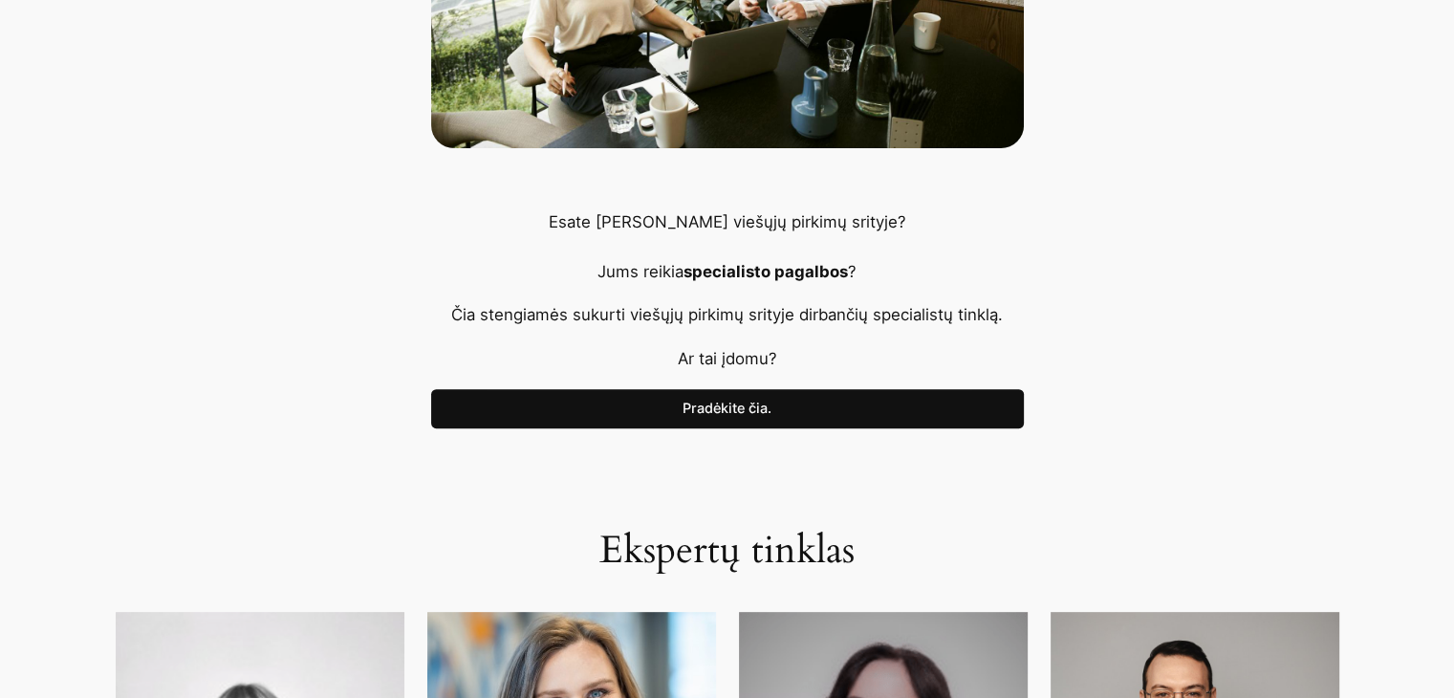 This screenshot has width=1454, height=698. Describe the element at coordinates (766, 272) in the screenshot. I see `strong: specialisto pagalbos` at that location.